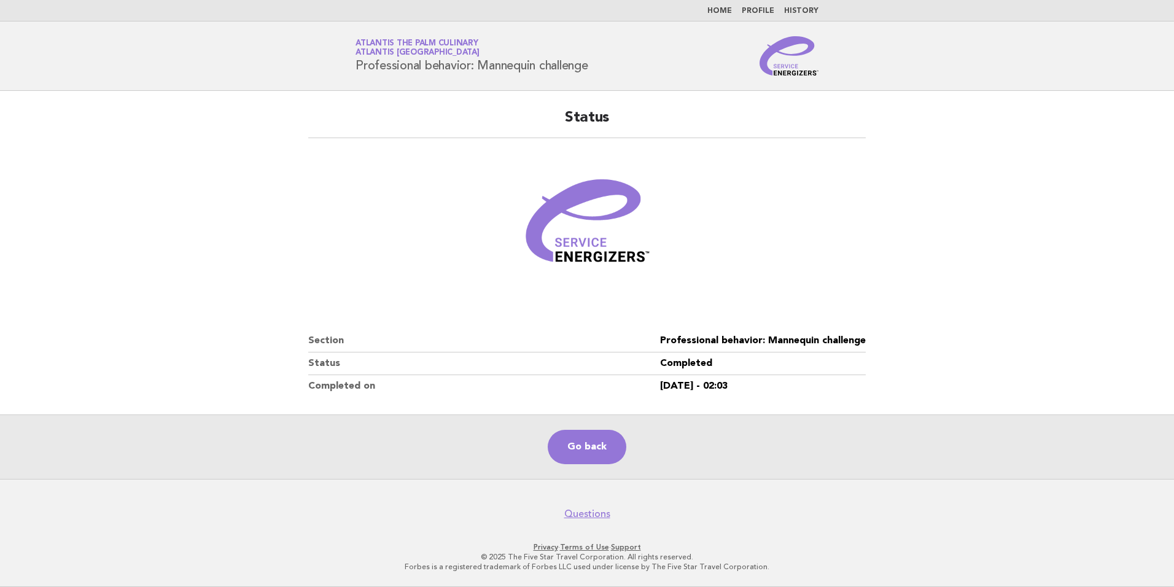 This screenshot has width=1174, height=587. What do you see at coordinates (472, 56) in the screenshot?
I see `h1: Professional behavior: Mannequin challenge` at bounding box center [472, 56].